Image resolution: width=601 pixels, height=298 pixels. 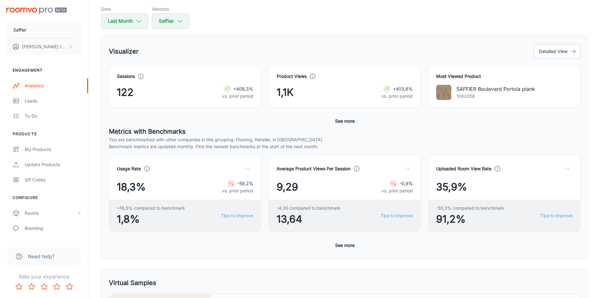 What do you see at coordinates (133, 283) in the screenshot?
I see `h5: Virtual Samples` at bounding box center [133, 283].